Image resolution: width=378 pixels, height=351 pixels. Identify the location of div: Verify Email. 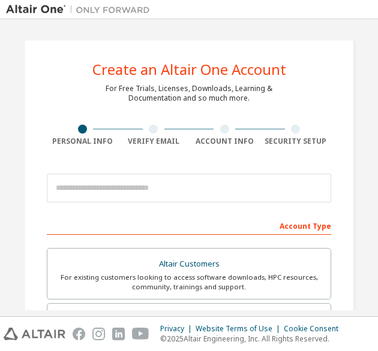
(154, 142).